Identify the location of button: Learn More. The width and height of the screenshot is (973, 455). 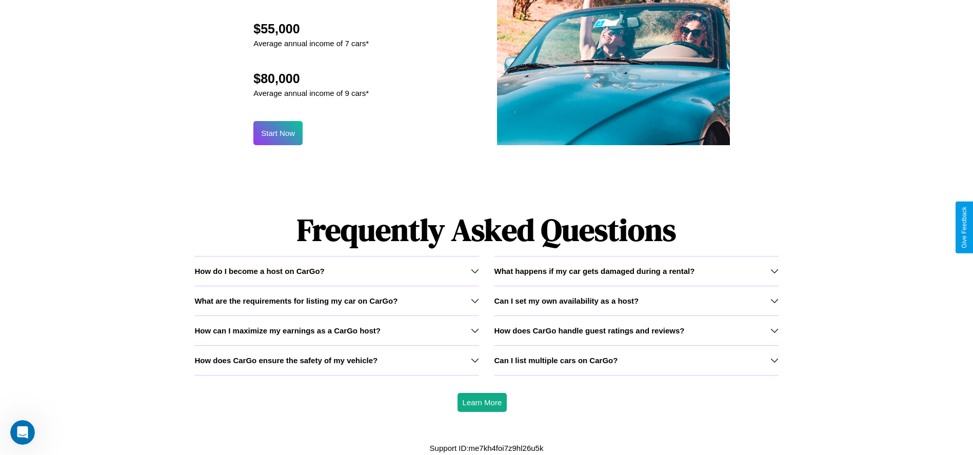
(482, 402).